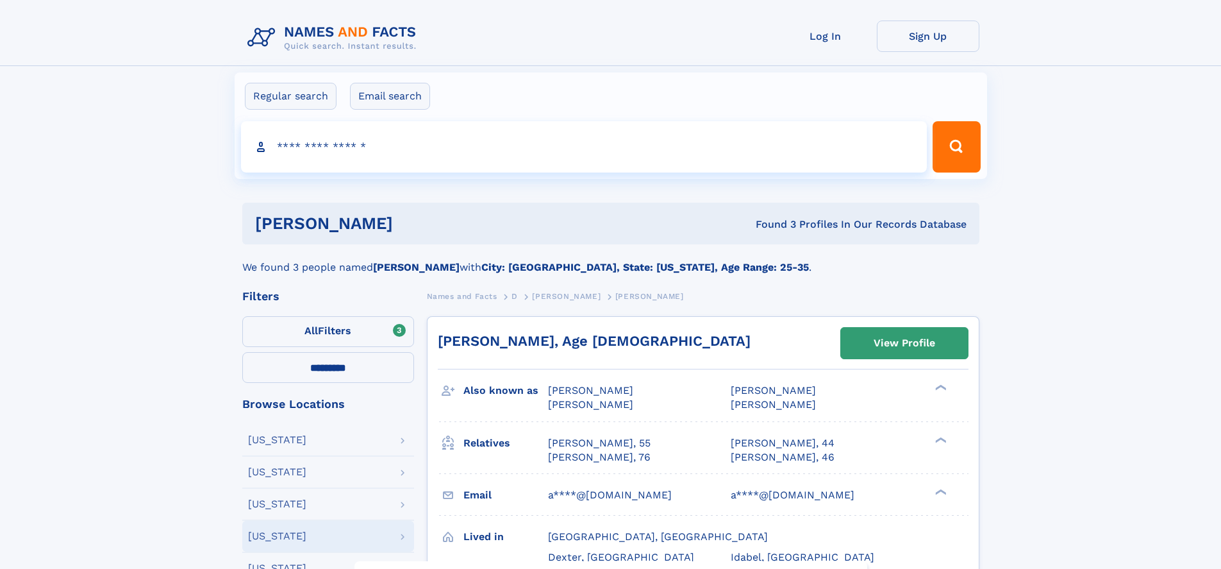 The width and height of the screenshot is (1221, 569). Describe the element at coordinates (611, 260) in the screenshot. I see `div: We found 3 people named with .` at that location.